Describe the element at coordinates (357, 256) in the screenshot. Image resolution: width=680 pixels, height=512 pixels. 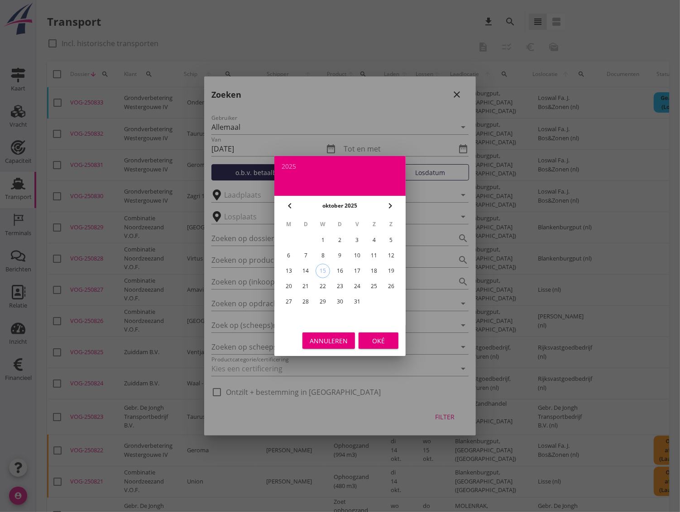
I see `button: 10` at that location.